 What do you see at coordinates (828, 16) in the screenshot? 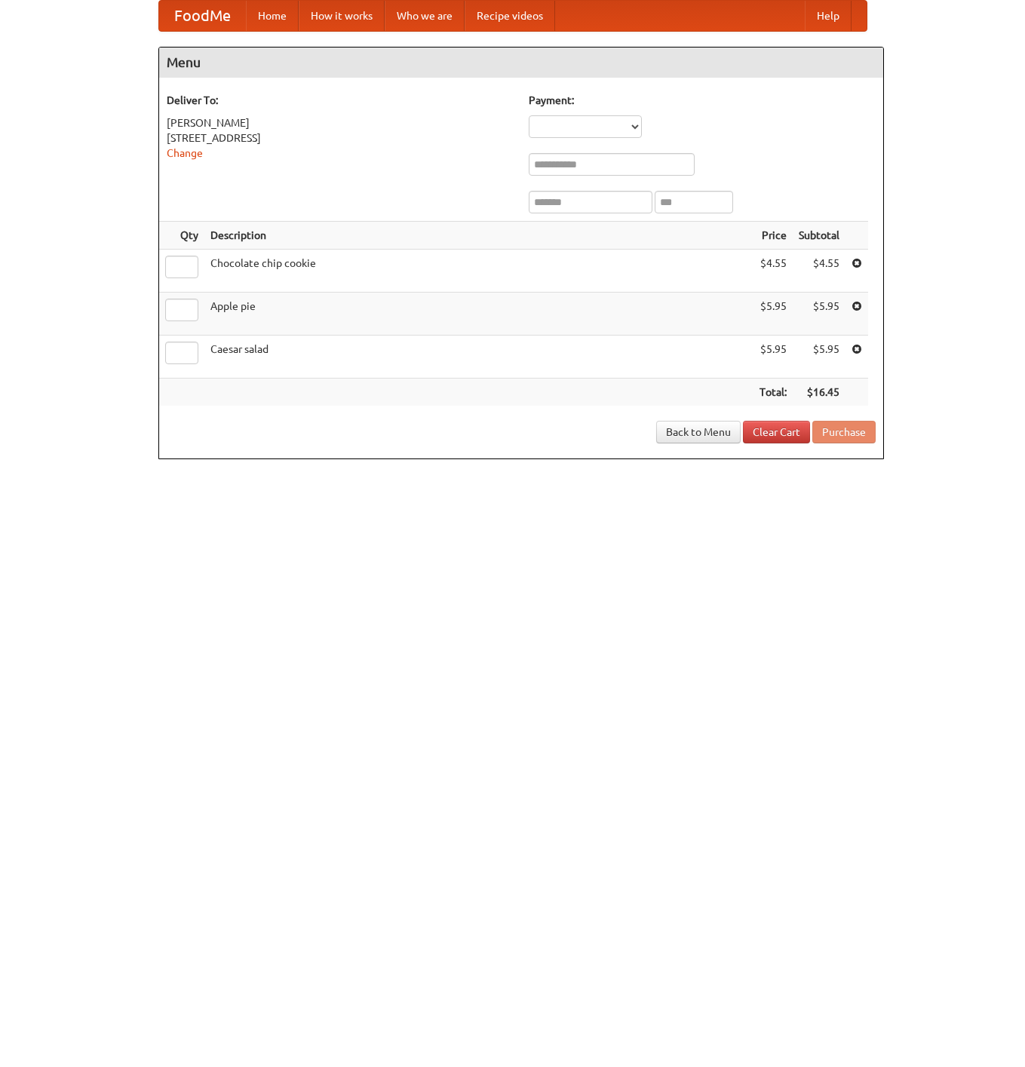
I see `a: Help` at bounding box center [828, 16].